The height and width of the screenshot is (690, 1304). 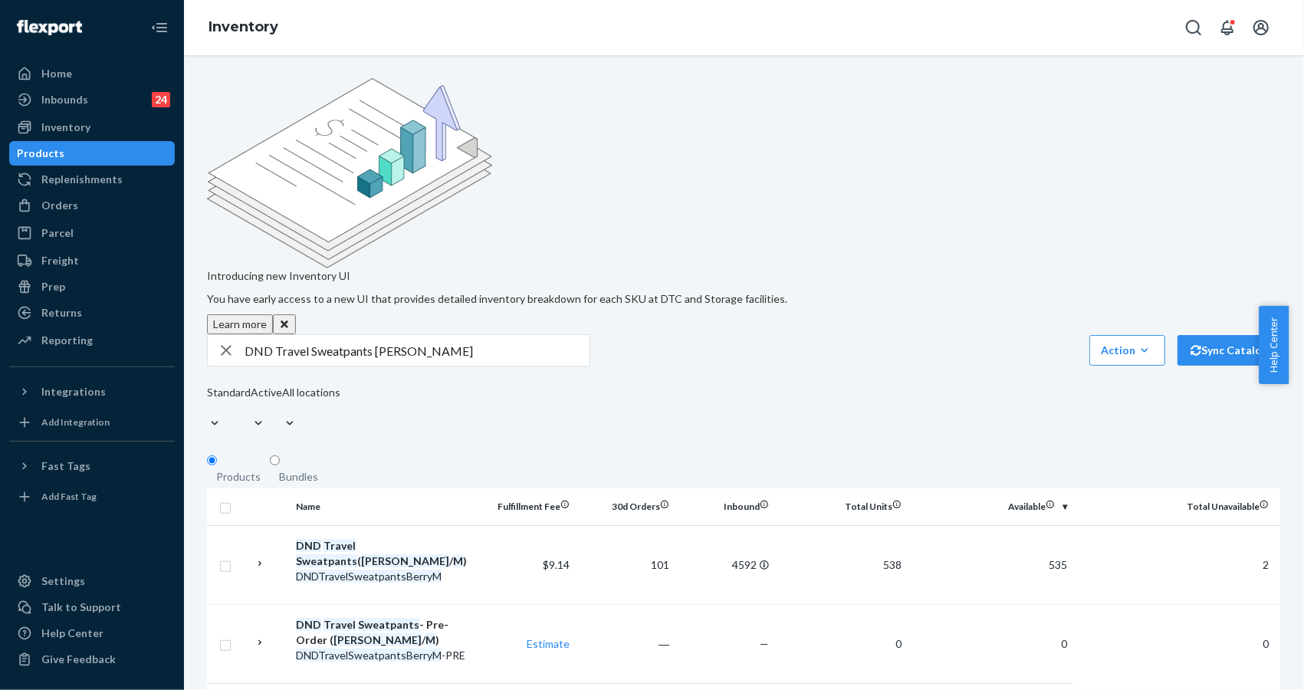 What do you see at coordinates (49, 28) in the screenshot?
I see `img: Flexport logo` at bounding box center [49, 28].